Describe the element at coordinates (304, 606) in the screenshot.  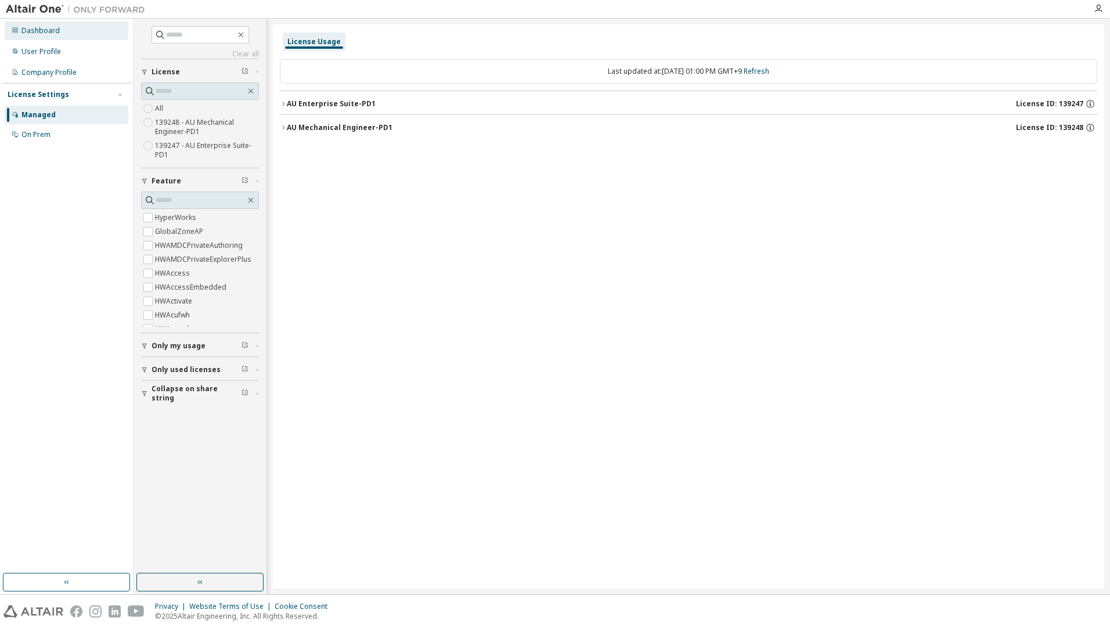
I see `div: Cookie Consent` at that location.